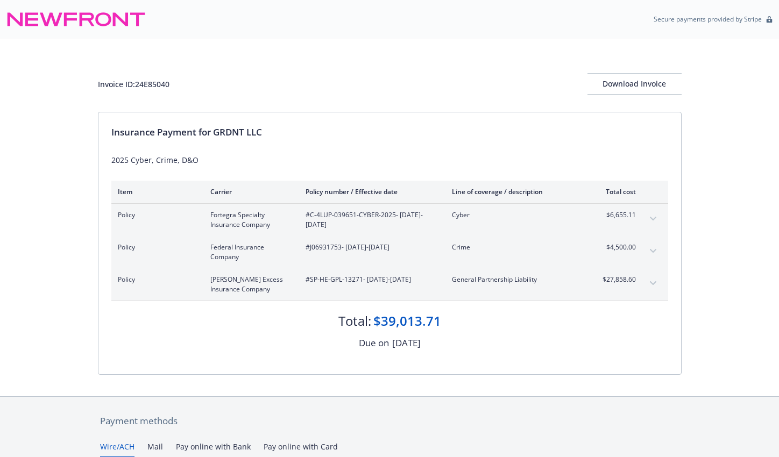 This screenshot has width=779, height=457. Describe the element at coordinates (515, 191) in the screenshot. I see `div: Line of coverage / description` at that location.